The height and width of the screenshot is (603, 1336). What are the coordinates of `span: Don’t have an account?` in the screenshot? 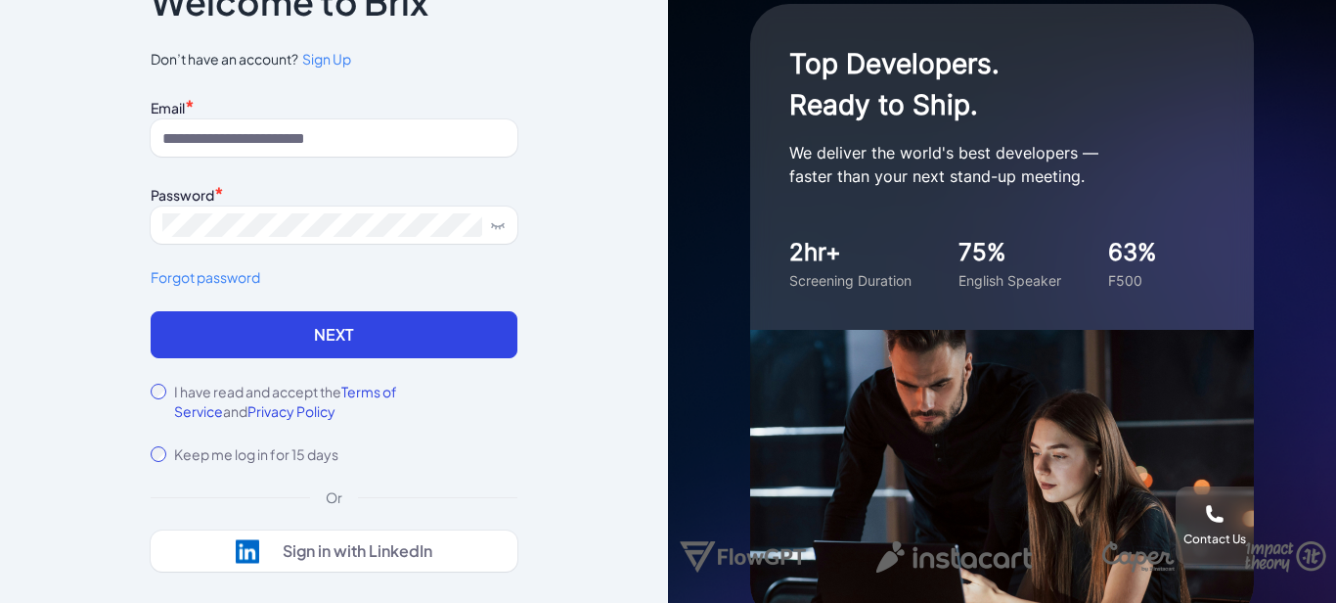 It's located at (334, 59).